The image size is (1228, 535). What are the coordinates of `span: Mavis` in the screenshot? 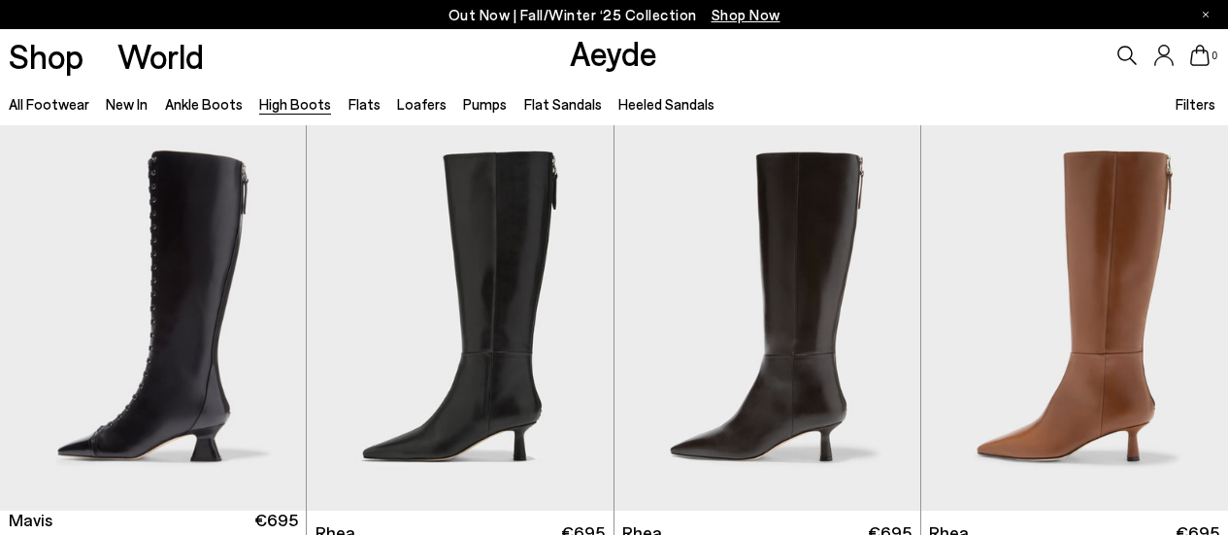 It's located at (30, 519).